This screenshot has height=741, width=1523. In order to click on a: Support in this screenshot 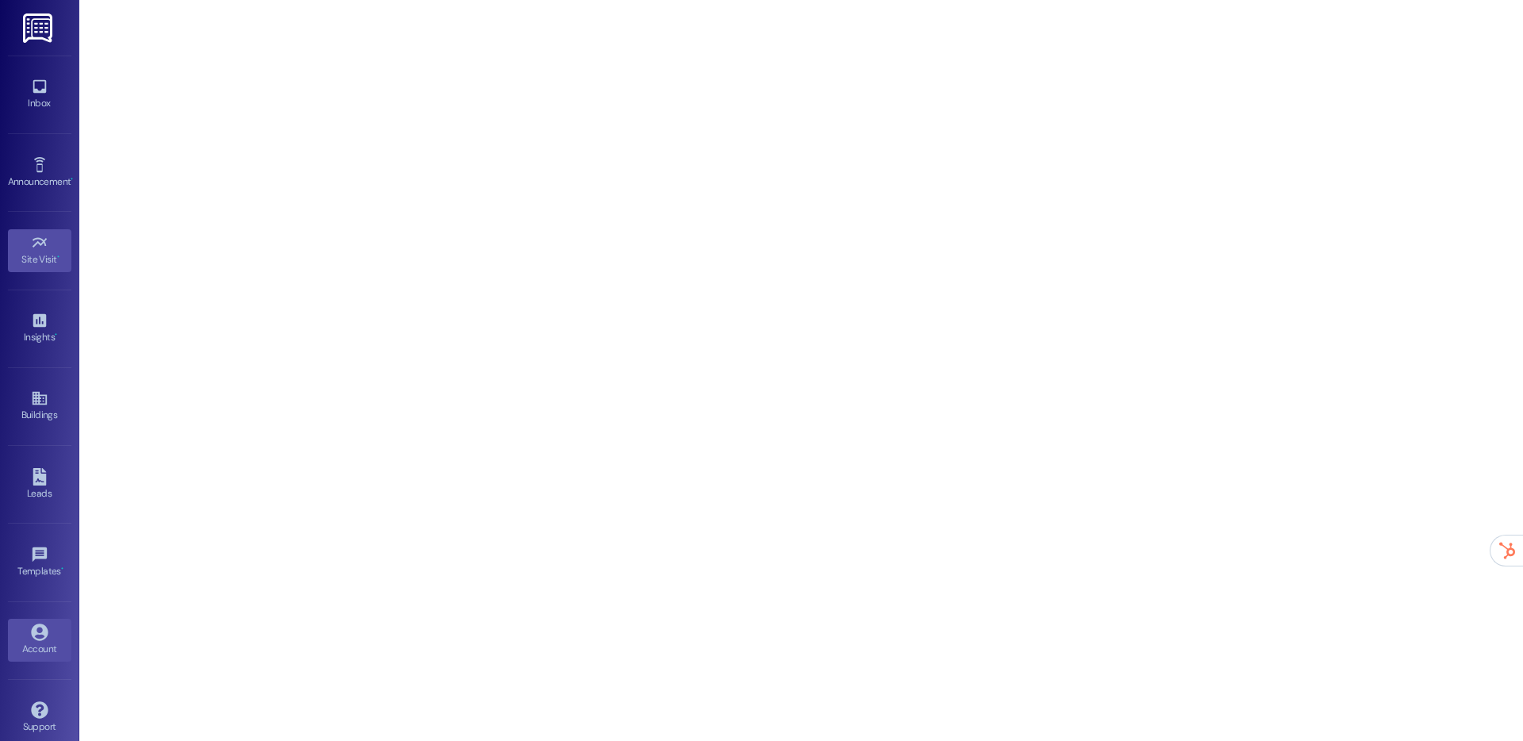, I will do `click(40, 718)`.